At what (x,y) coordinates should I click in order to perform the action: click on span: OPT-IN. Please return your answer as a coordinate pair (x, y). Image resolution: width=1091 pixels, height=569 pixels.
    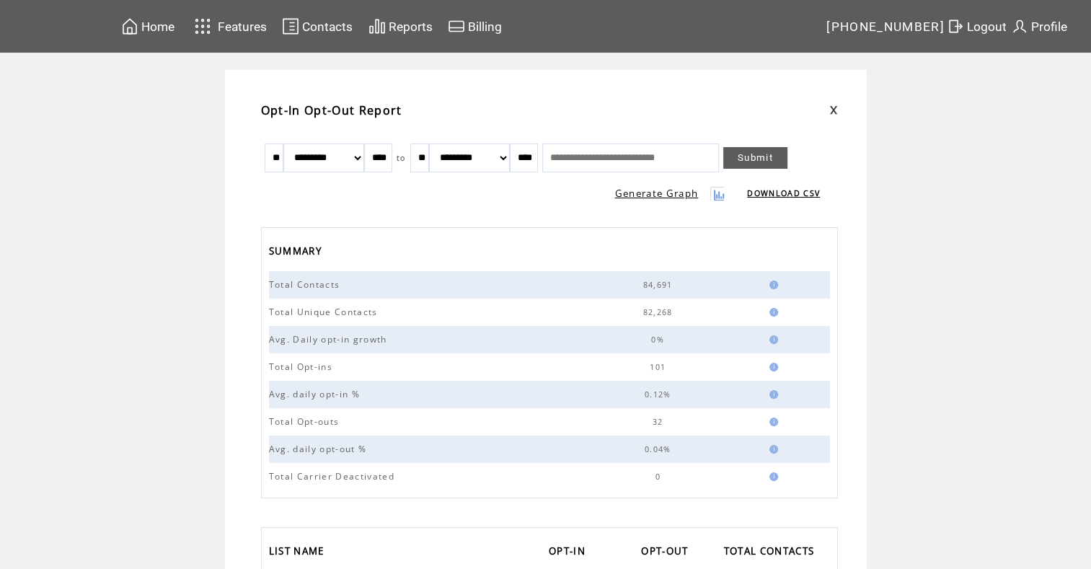
    Looking at the image, I should click on (569, 552).